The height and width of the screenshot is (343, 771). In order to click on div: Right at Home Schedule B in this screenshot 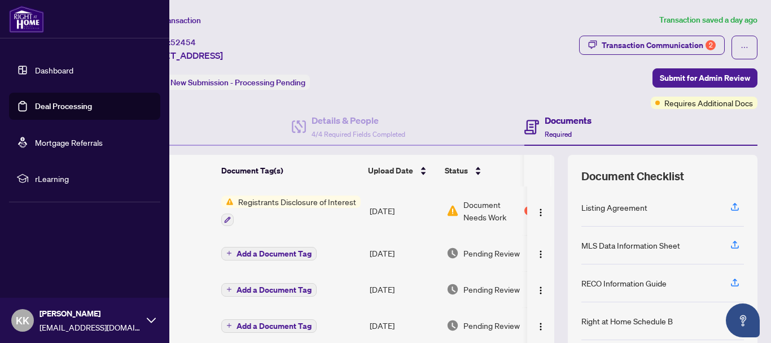, I will do `click(627, 321)`.